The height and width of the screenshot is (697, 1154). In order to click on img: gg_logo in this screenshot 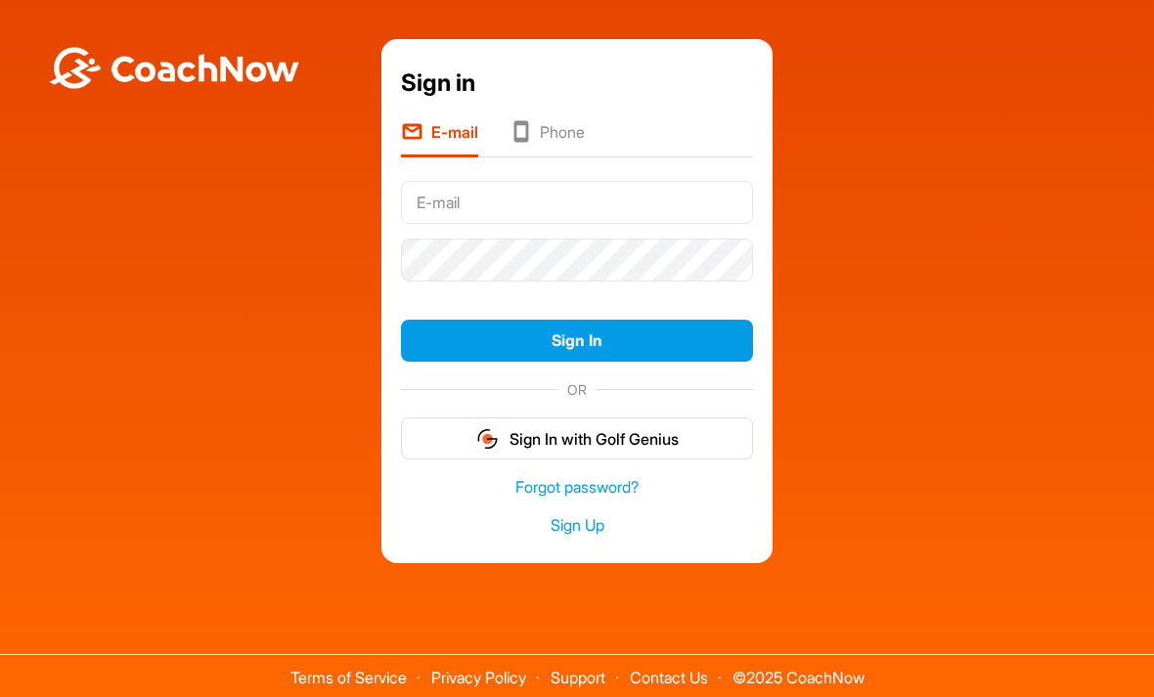, I will do `click(487, 439)`.